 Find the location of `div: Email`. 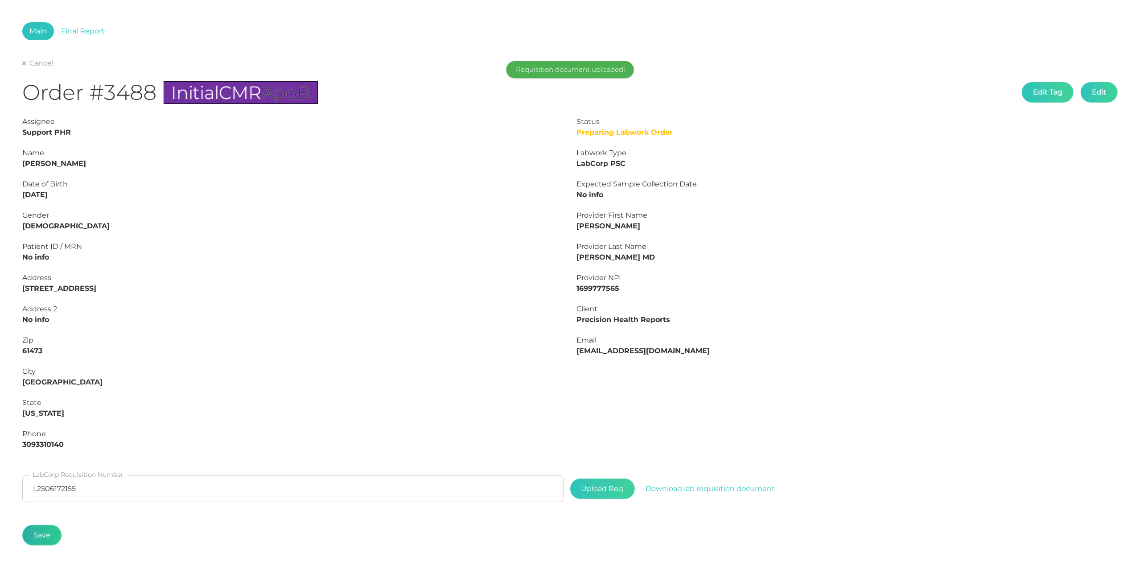

div: Email is located at coordinates (847, 340).